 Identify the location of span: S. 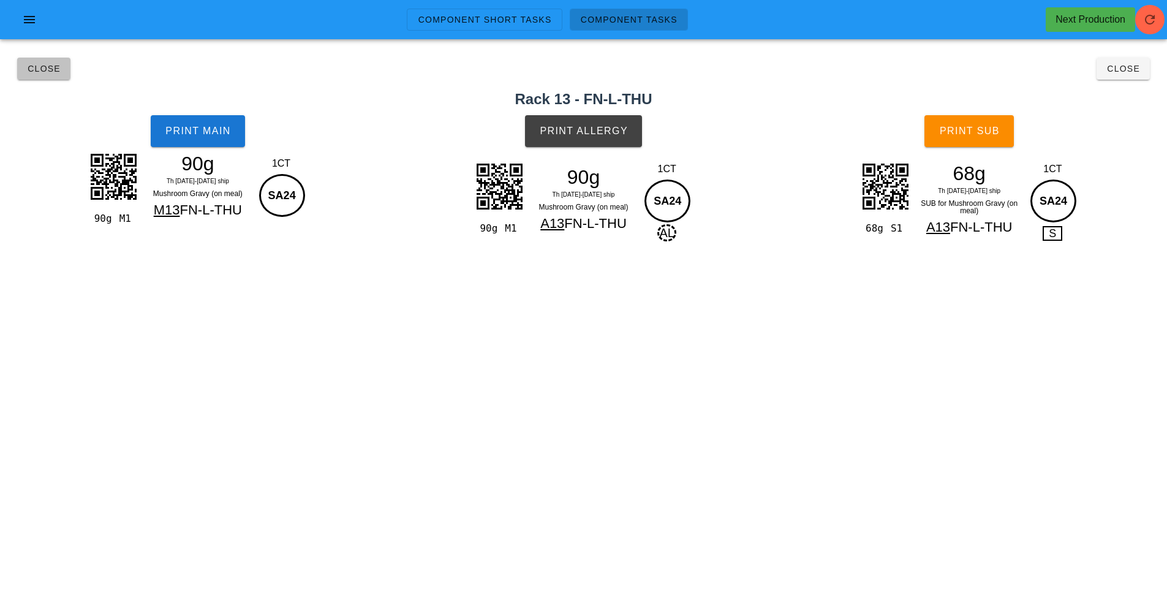
(1053, 233).